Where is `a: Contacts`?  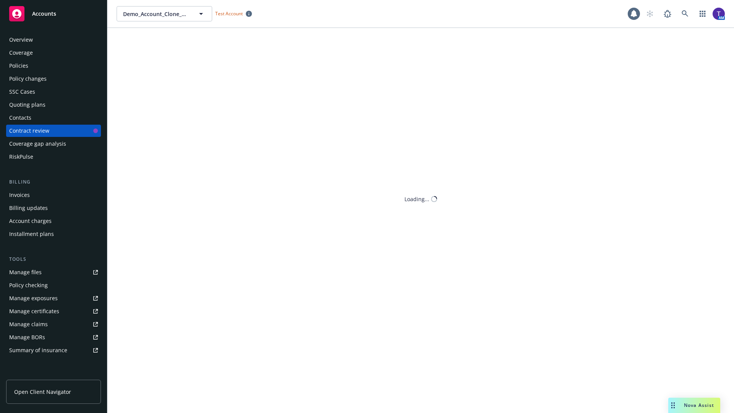
a: Contacts is located at coordinates (54, 118).